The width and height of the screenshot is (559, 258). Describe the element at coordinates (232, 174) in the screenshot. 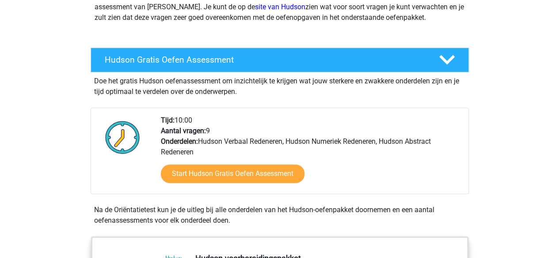

I see `a: Start Hudson Gratis Oefen Assessment` at that location.